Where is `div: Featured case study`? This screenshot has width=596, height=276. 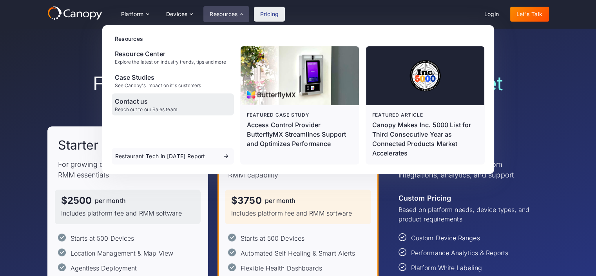 div: Featured case study is located at coordinates (300, 115).